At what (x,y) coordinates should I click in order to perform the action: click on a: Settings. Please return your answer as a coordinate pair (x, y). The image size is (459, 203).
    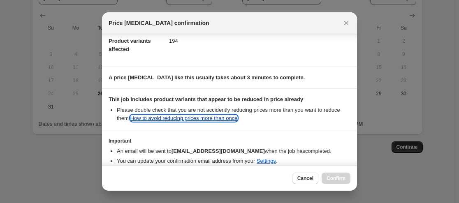
    Looking at the image, I should click on (266, 161).